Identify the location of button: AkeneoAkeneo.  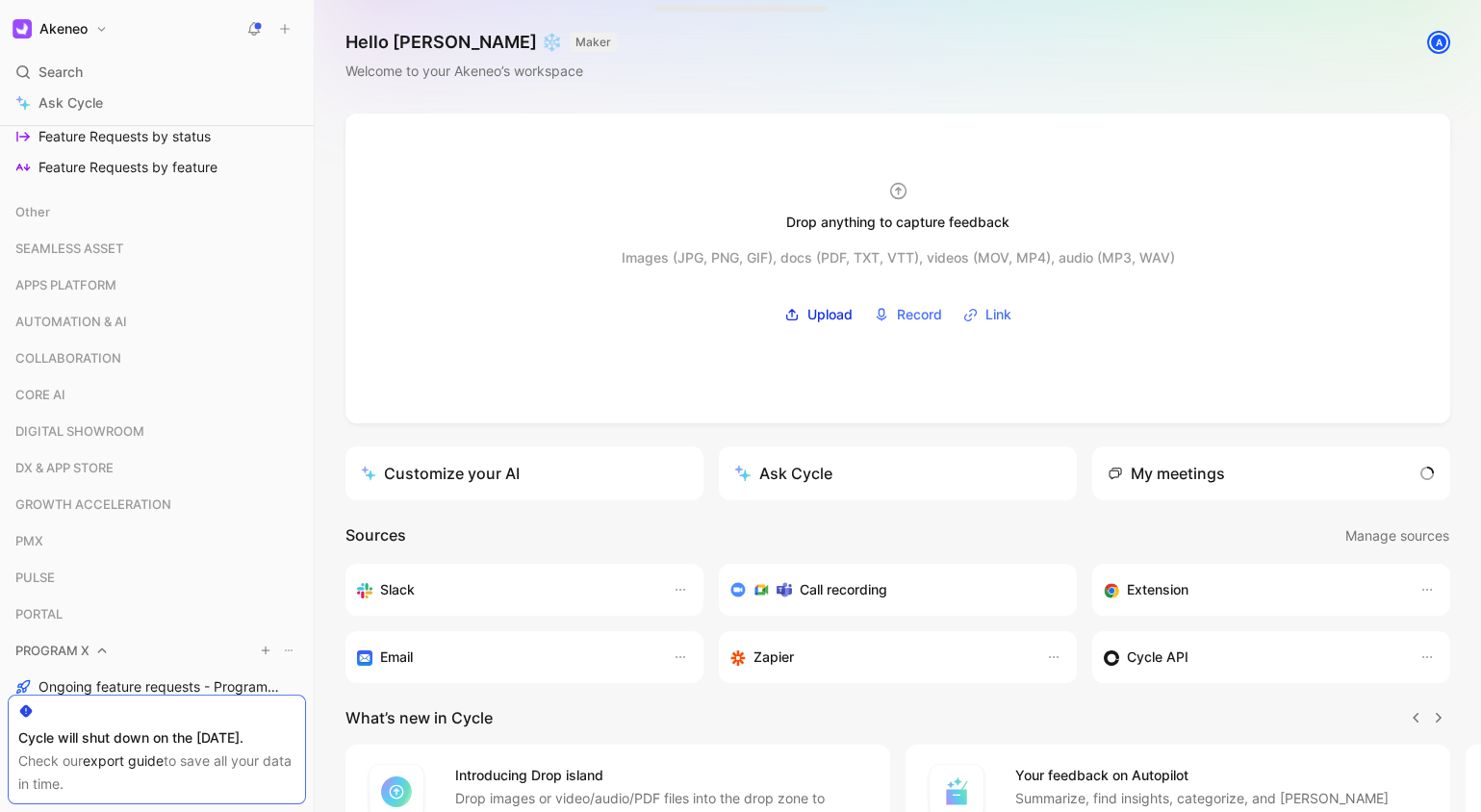
(59, 29).